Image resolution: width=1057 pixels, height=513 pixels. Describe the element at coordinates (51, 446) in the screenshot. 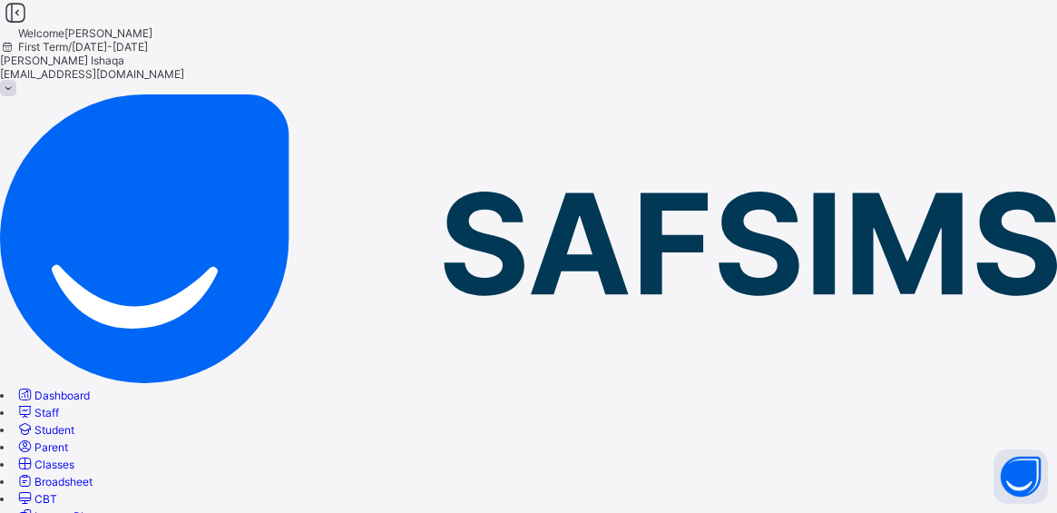

I see `span: Parent` at that location.